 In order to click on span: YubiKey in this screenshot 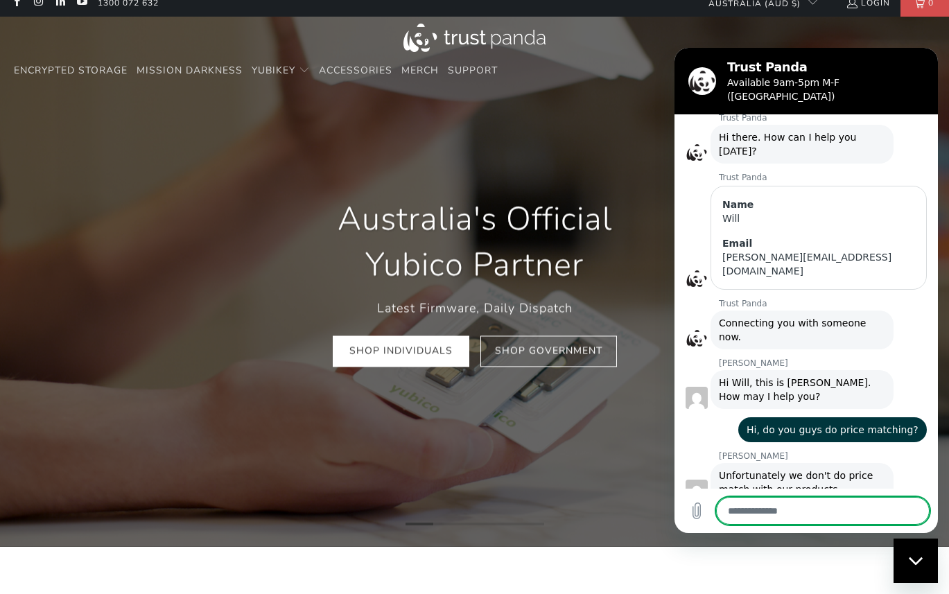, I will do `click(273, 70)`.